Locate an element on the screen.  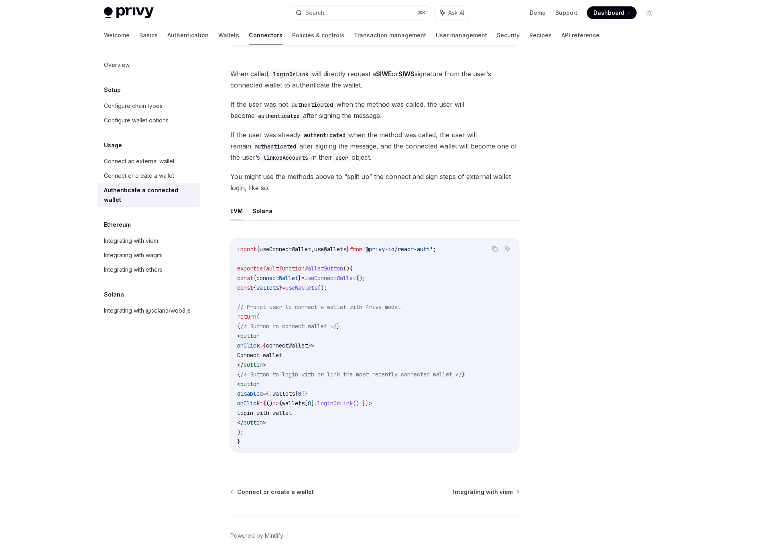
a: Authentication is located at coordinates (188, 35).